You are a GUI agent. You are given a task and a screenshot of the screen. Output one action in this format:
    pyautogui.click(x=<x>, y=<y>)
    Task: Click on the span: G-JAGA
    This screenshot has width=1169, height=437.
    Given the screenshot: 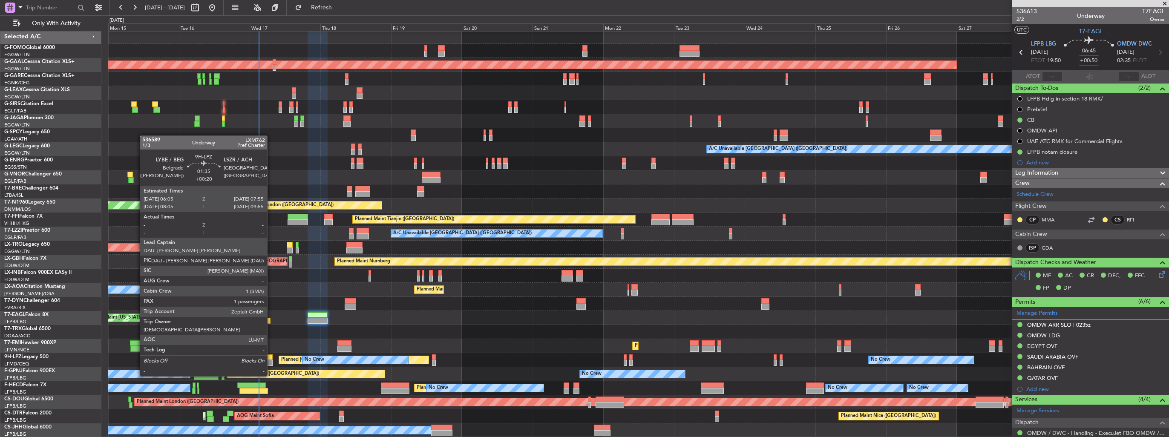 What is the action you would take?
    pyautogui.click(x=14, y=118)
    